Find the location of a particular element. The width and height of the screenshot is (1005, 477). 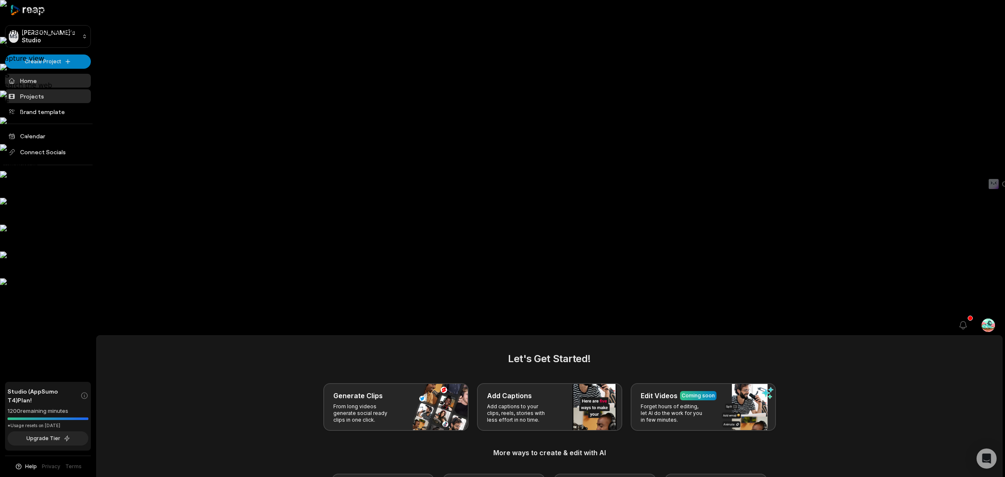

h3: Generate Clips is located at coordinates (358, 395).